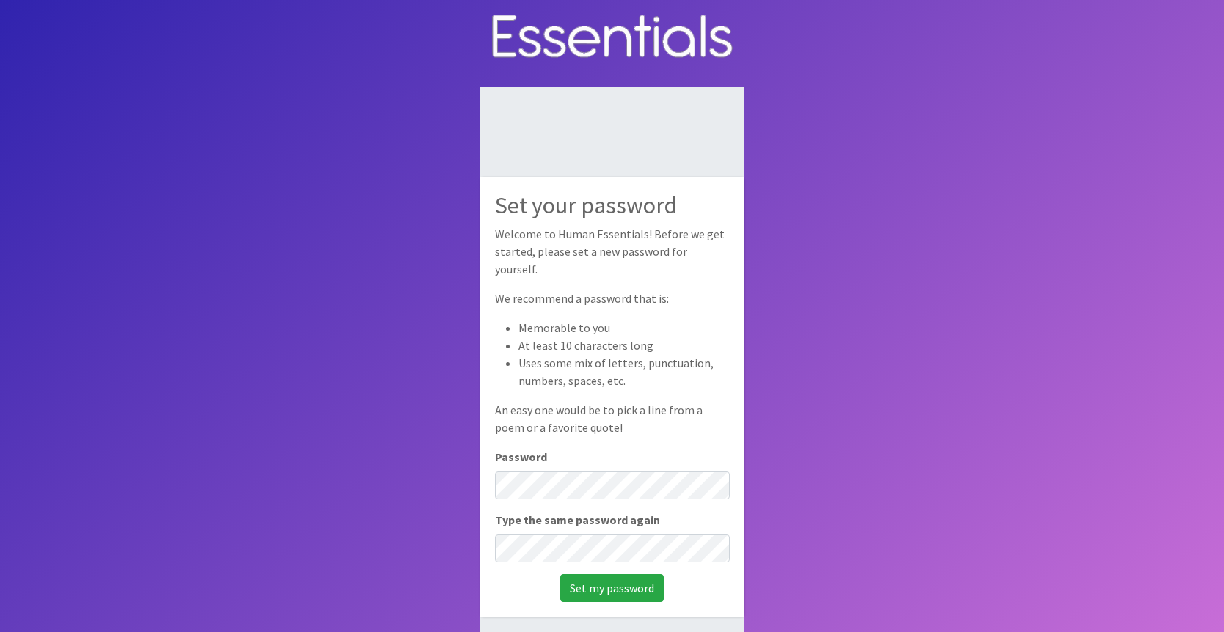 This screenshot has height=632, width=1224. I want to click on li: Memorable to you, so click(624, 328).